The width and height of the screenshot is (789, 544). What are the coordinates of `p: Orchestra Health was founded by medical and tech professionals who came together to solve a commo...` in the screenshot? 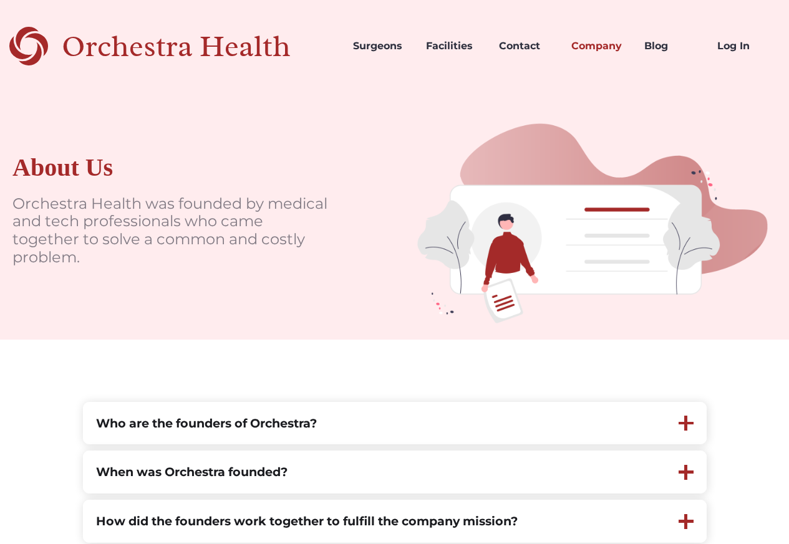 It's located at (172, 231).